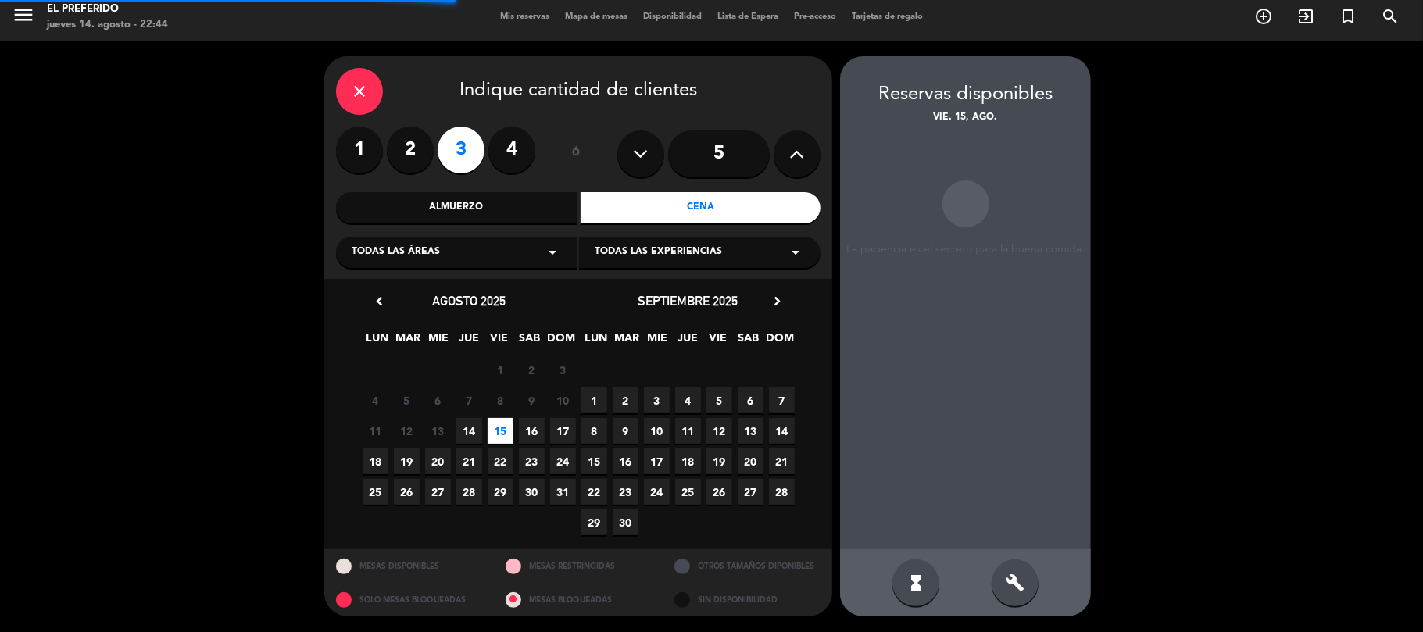 The height and width of the screenshot is (632, 1423). Describe the element at coordinates (1348, 16) in the screenshot. I see `i: turned_in_not` at that location.